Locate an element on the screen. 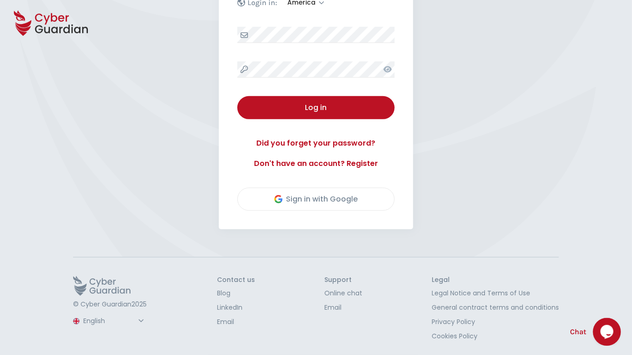 This screenshot has height=355, width=632. a: Cookies Policy is located at coordinates (495, 336).